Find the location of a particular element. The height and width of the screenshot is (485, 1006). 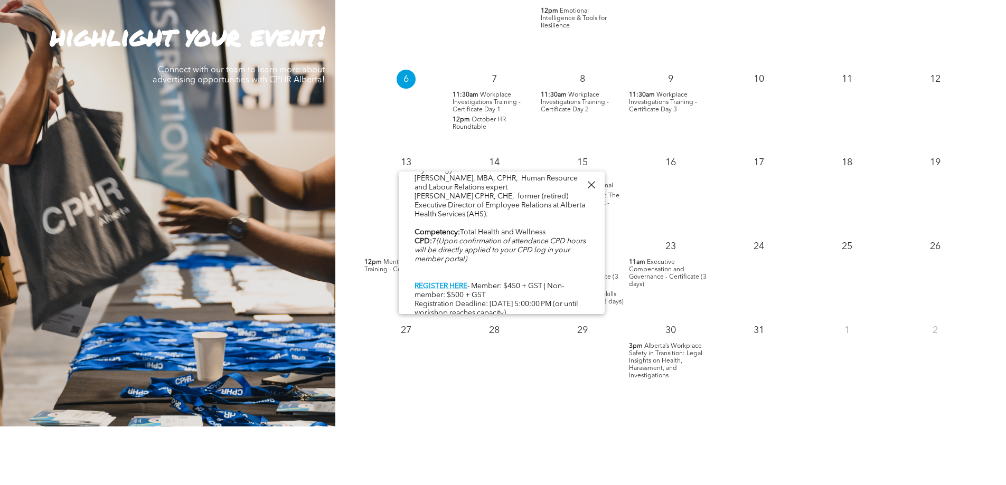

p: 31 is located at coordinates (759, 331).